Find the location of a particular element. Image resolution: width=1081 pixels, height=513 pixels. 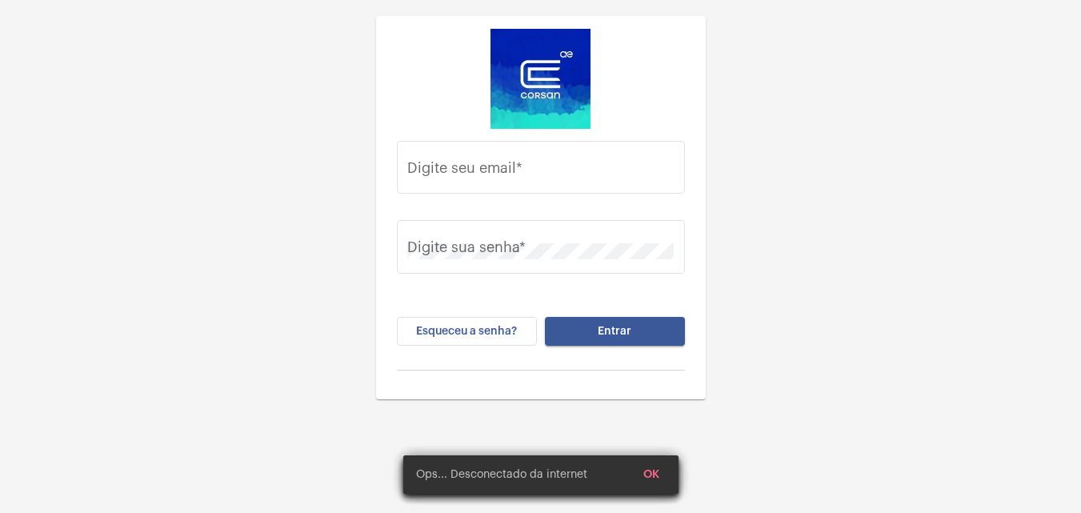

button: Entrar is located at coordinates (615, 331).